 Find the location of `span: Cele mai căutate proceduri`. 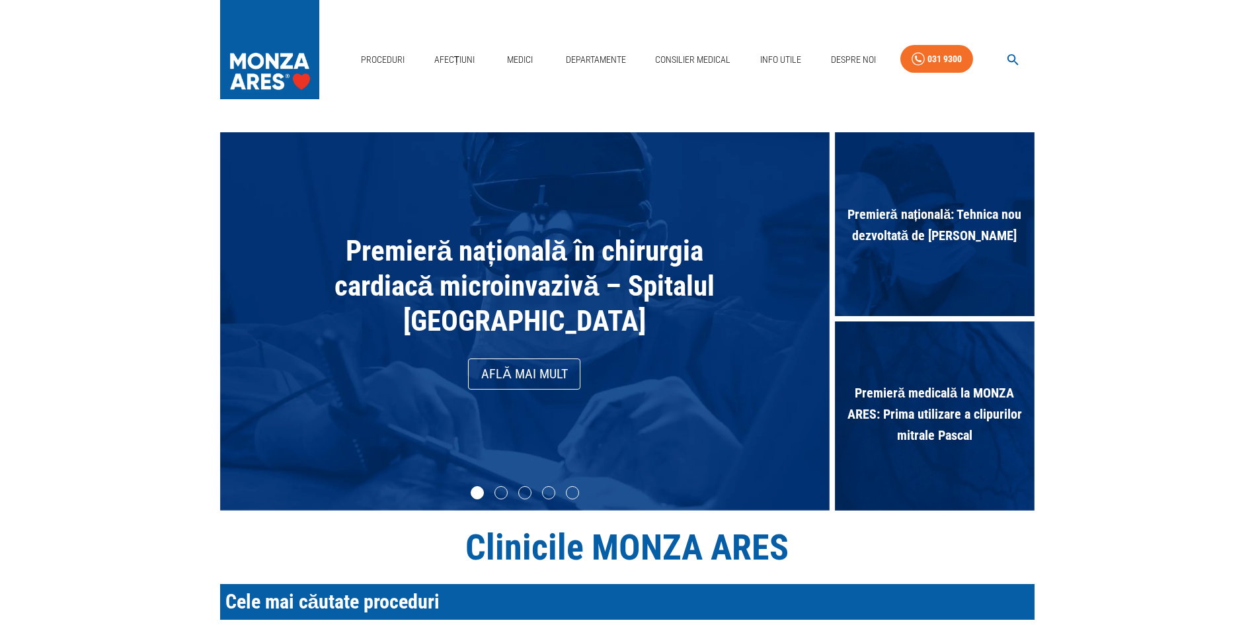

span: Cele mai căutate proceduri is located at coordinates (332, 601).